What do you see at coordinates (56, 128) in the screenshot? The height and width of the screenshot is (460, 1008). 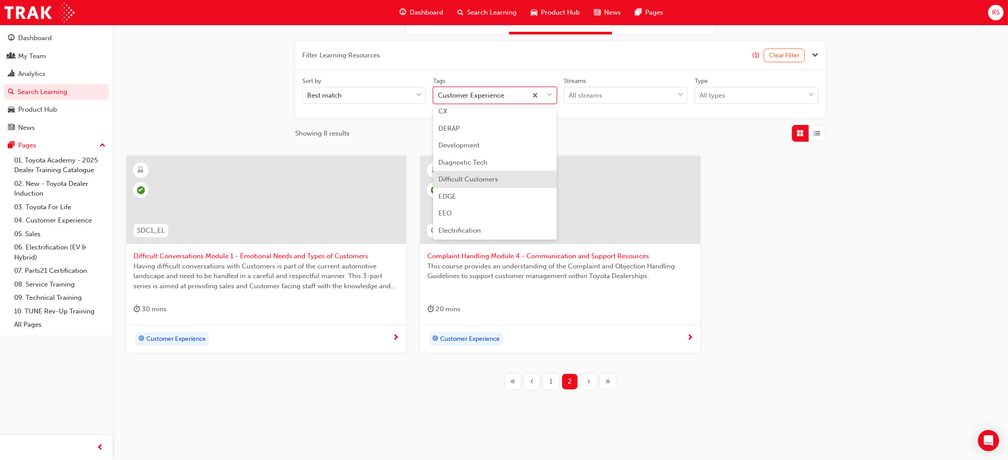 I see `a: News` at bounding box center [56, 128].